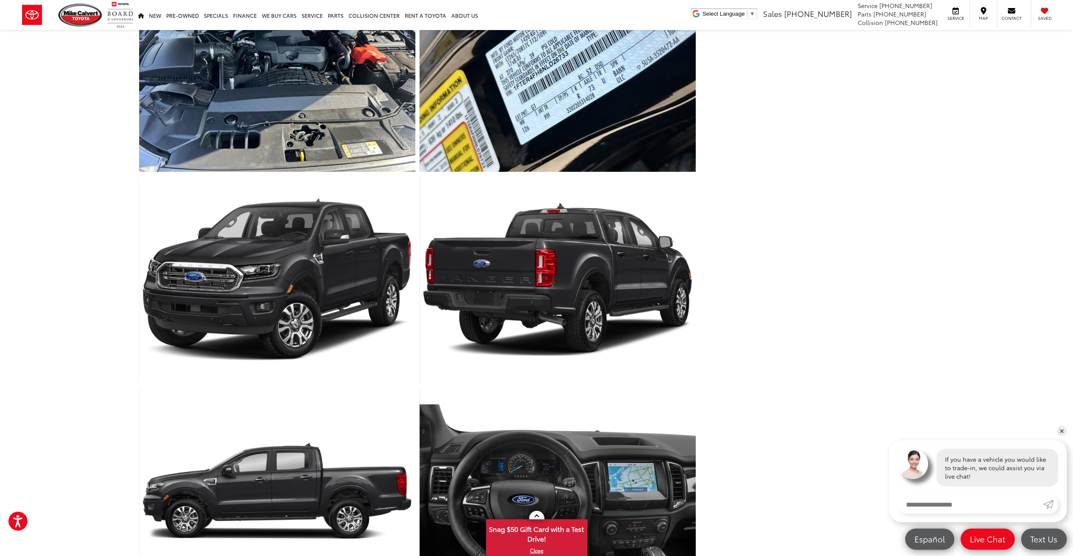 This screenshot has height=556, width=1073. I want to click on span: Select Language, so click(723, 14).